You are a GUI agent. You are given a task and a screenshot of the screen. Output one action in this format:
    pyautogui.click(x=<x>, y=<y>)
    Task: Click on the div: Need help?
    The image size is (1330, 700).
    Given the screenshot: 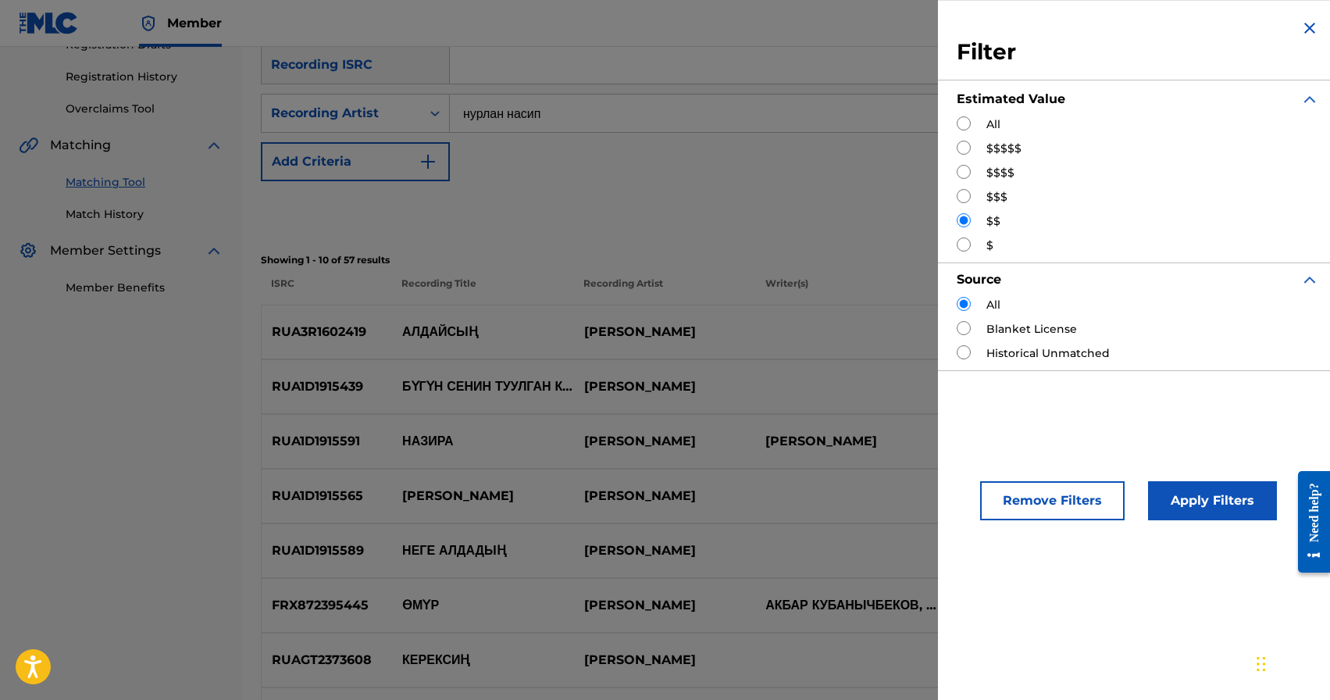 What is the action you would take?
    pyautogui.click(x=27, y=53)
    